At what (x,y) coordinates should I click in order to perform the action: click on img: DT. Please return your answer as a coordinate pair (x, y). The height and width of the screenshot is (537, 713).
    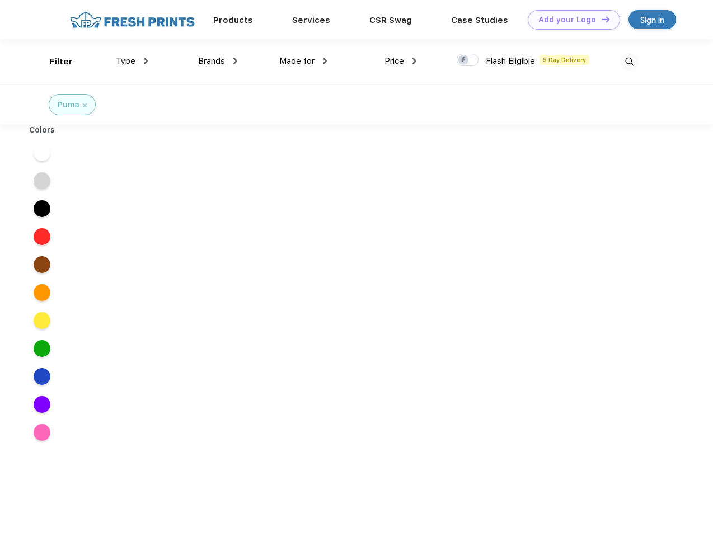
    Looking at the image, I should click on (606, 19).